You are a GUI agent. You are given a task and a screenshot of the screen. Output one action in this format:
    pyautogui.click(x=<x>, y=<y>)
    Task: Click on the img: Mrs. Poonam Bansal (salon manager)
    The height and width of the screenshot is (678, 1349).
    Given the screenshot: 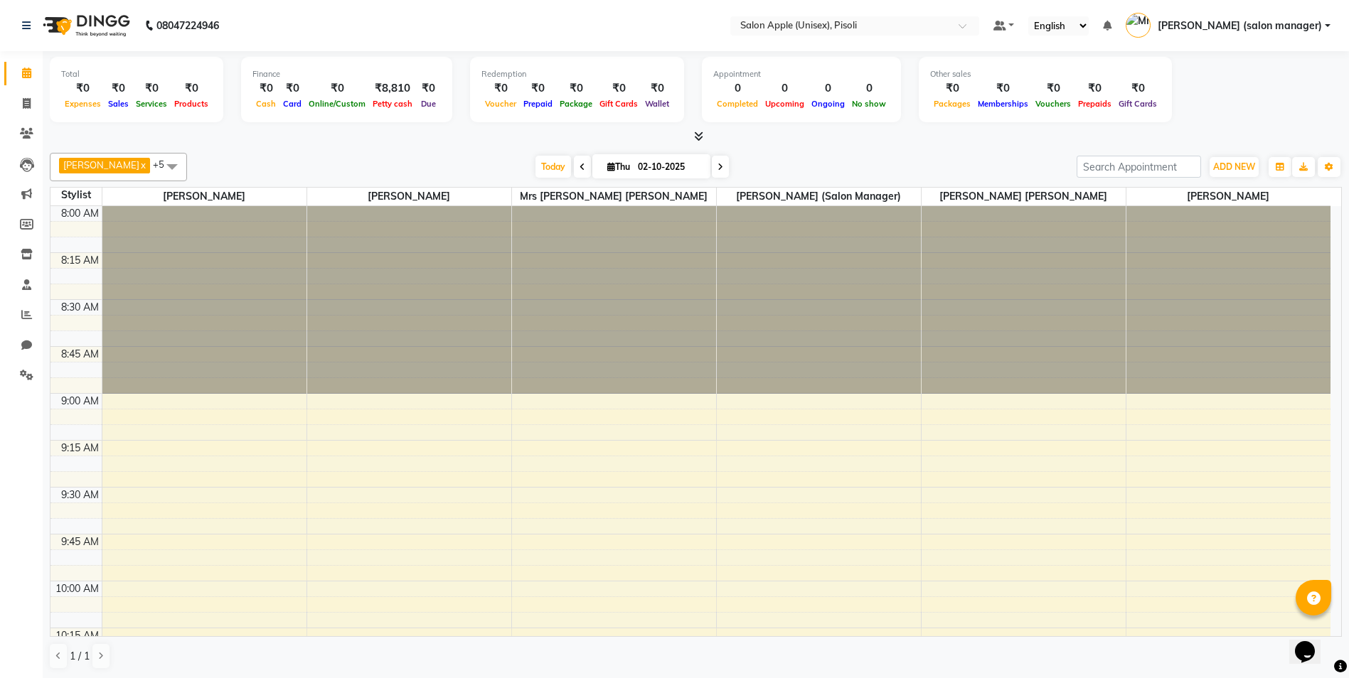 What is the action you would take?
    pyautogui.click(x=1138, y=25)
    